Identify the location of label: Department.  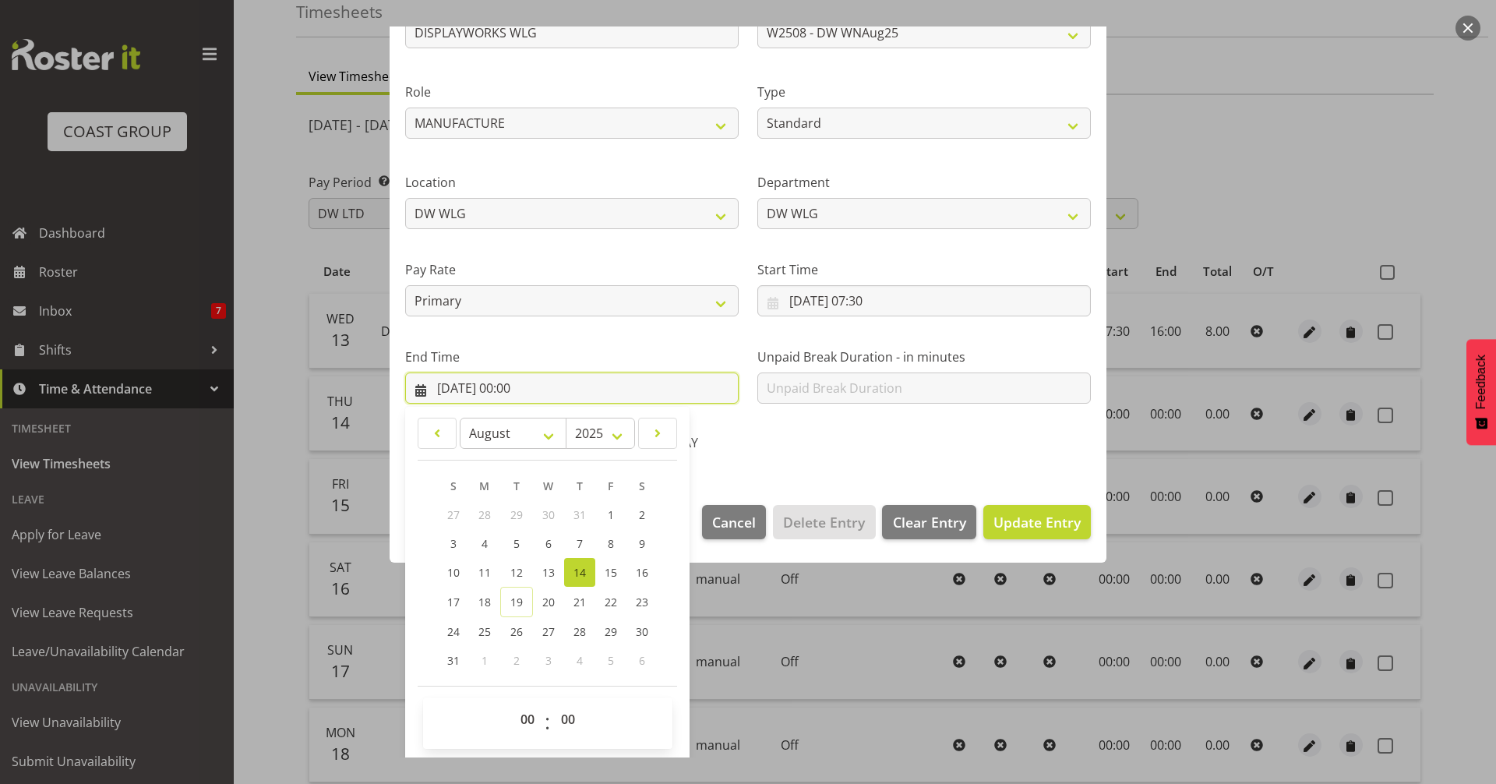
(924, 182).